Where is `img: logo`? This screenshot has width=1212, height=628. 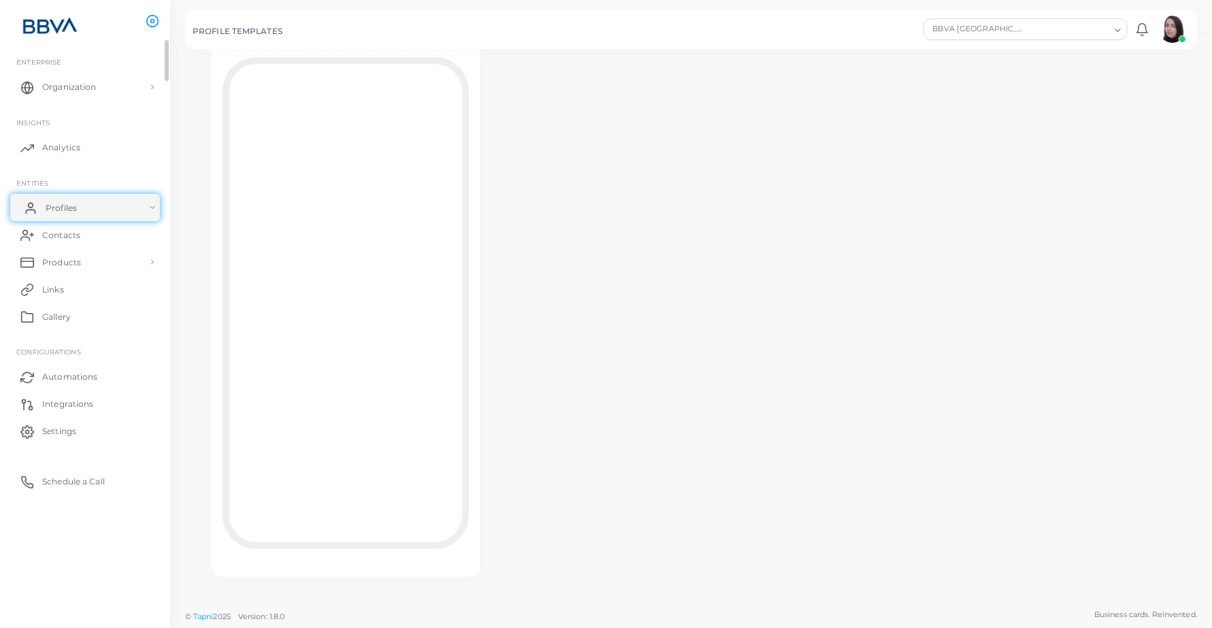 img: logo is located at coordinates (50, 25).